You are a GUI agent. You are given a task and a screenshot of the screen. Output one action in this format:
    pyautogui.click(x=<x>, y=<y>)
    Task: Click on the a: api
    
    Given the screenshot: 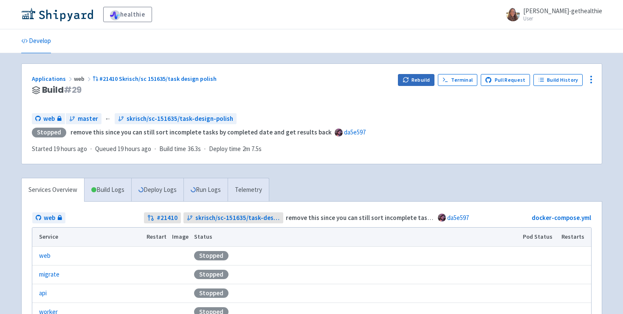 What is the action you would take?
    pyautogui.click(x=43, y=293)
    